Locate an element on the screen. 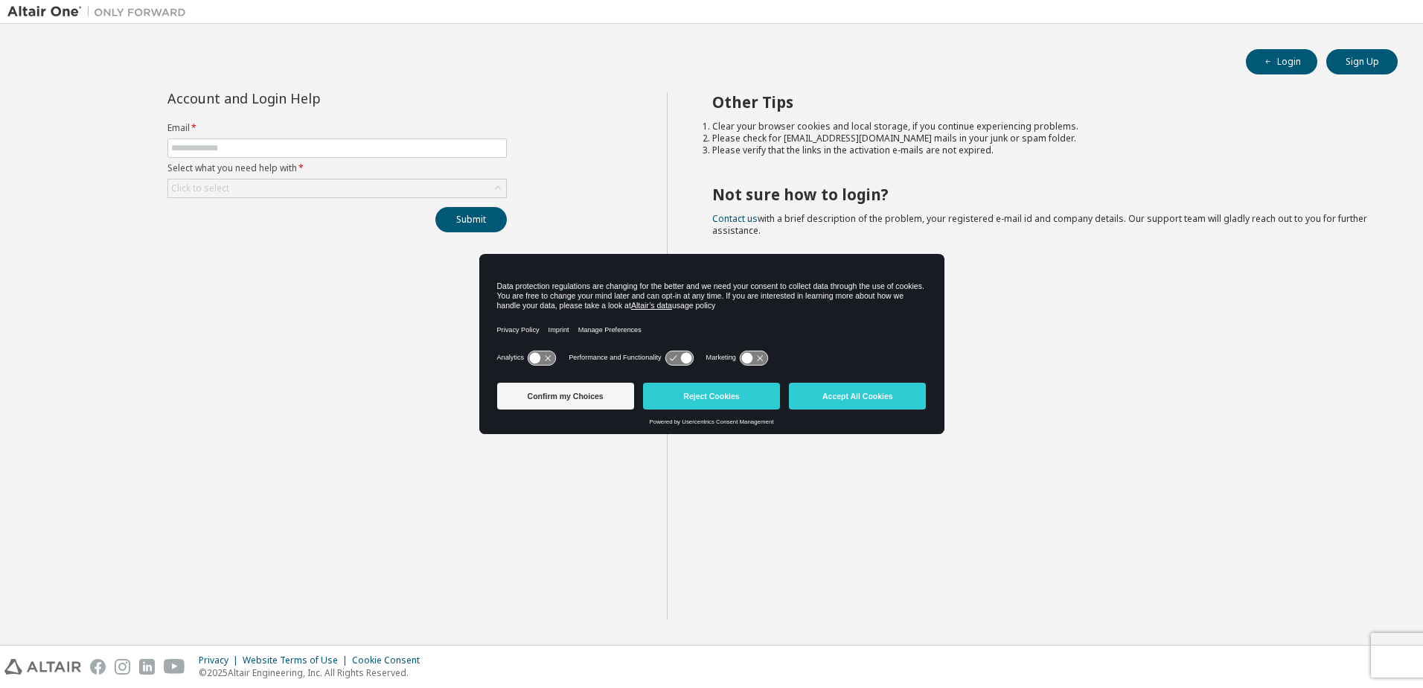  img: youtube.svg is located at coordinates (174, 666).